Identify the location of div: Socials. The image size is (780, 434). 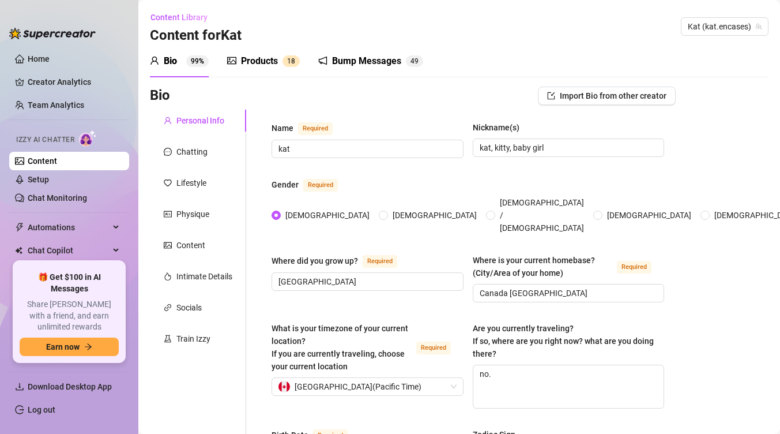
(189, 307).